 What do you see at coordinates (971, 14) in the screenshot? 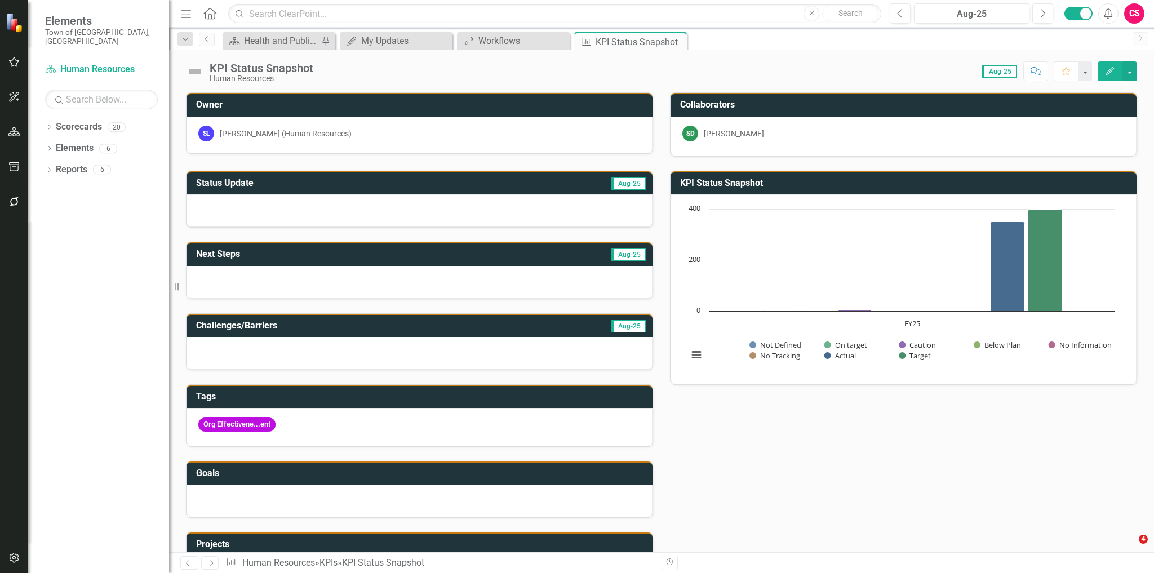
I see `div: Aug-25` at bounding box center [971, 14].